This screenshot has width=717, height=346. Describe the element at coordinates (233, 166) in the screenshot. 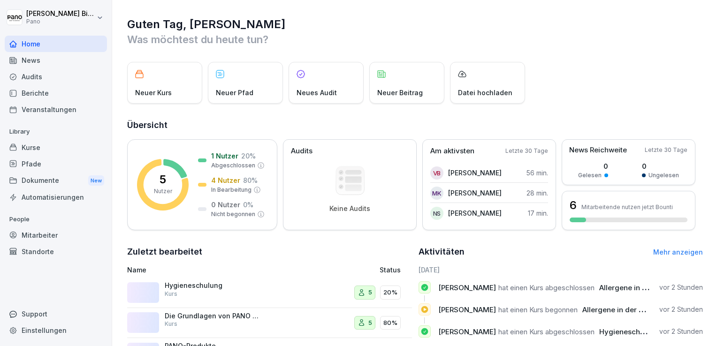

I see `p: Abgeschlossen` at that location.